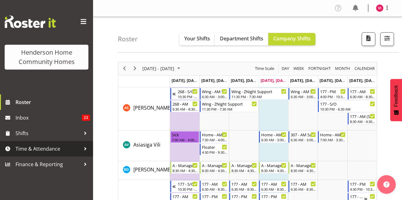 The height and width of the screenshot is (200, 402). What do you see at coordinates (273, 186) in the screenshot?
I see `div: Billie Sothern"s event - 177 - AM Begin From Thursday, September 25, 2025 at 6:30:00 AM GMT+12:00...` at bounding box center [273, 186].